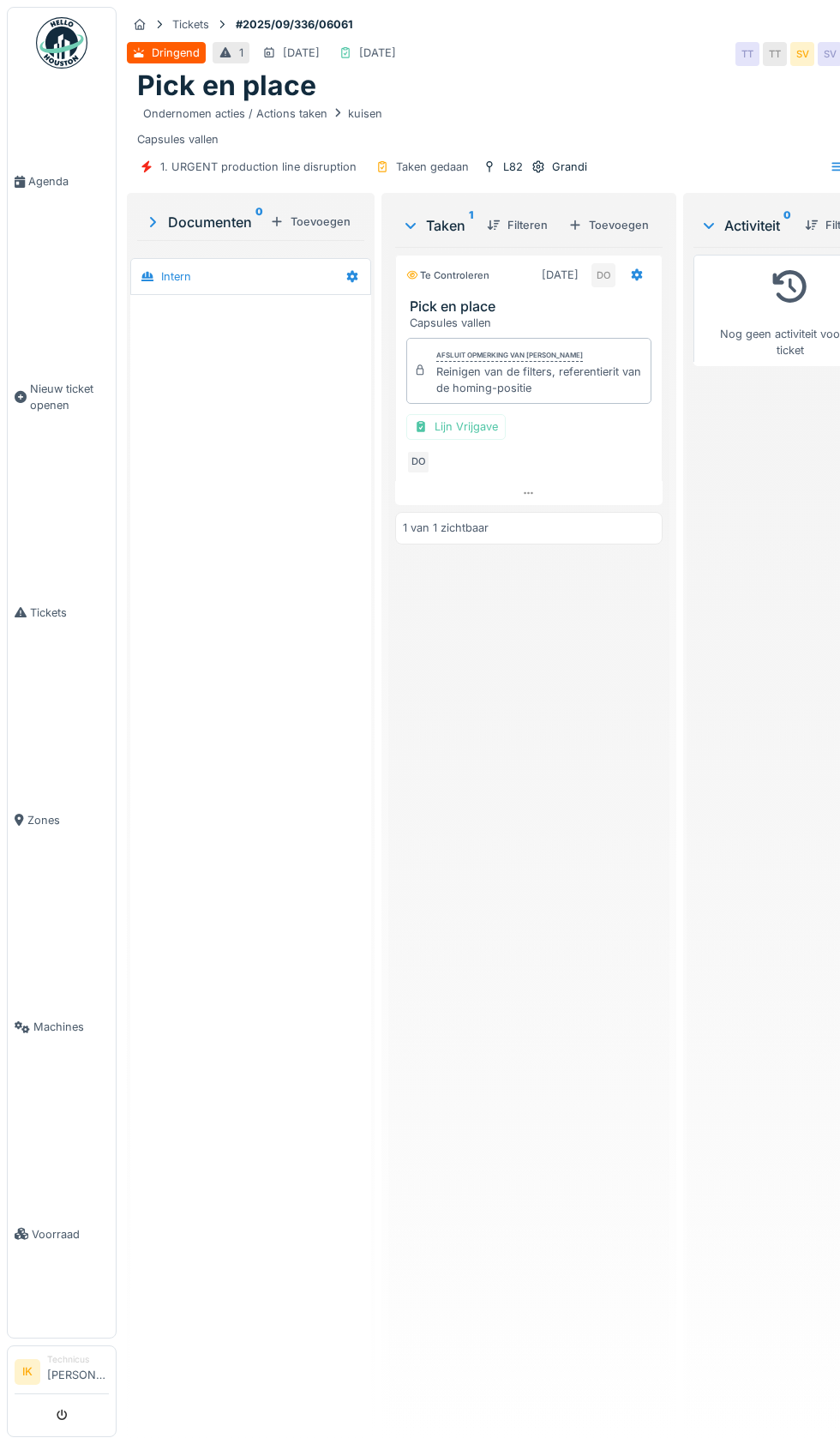  Describe the element at coordinates (70, 612) in the screenshot. I see `span: Tickets` at that location.